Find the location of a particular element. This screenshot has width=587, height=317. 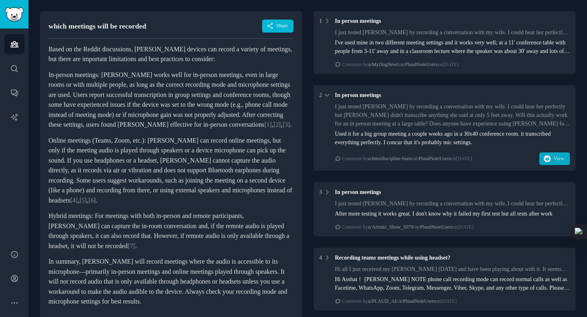

span: u/PLAUD_AI is located at coordinates (382, 301).